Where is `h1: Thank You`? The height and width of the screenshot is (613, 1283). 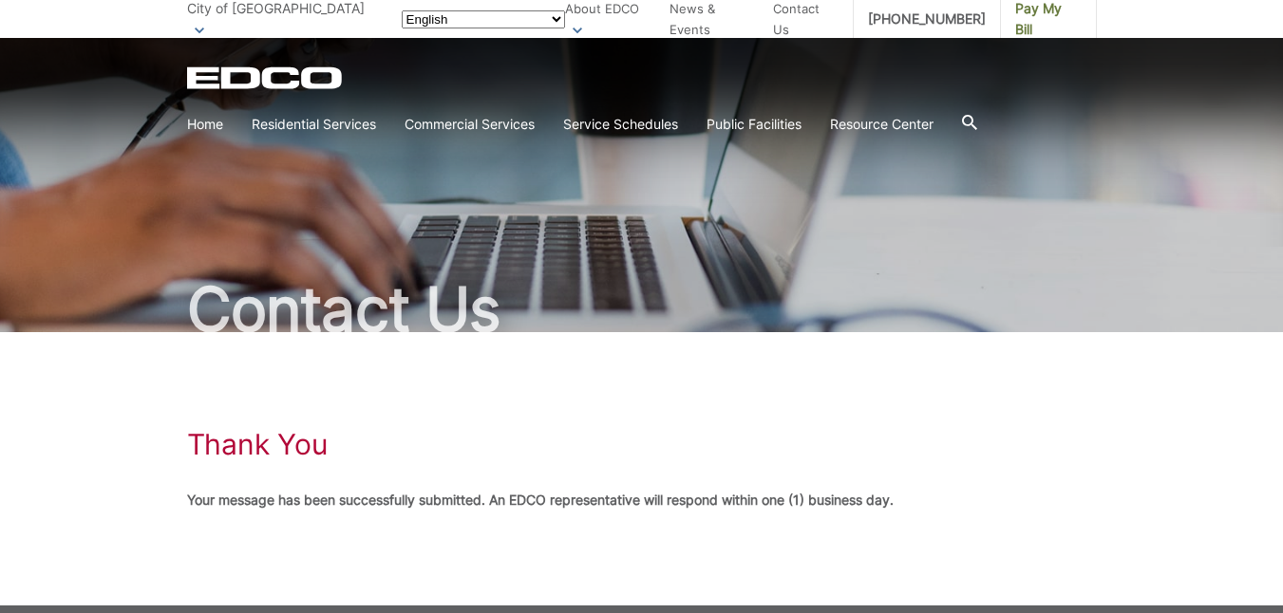
h1: Thank You is located at coordinates (257, 444).